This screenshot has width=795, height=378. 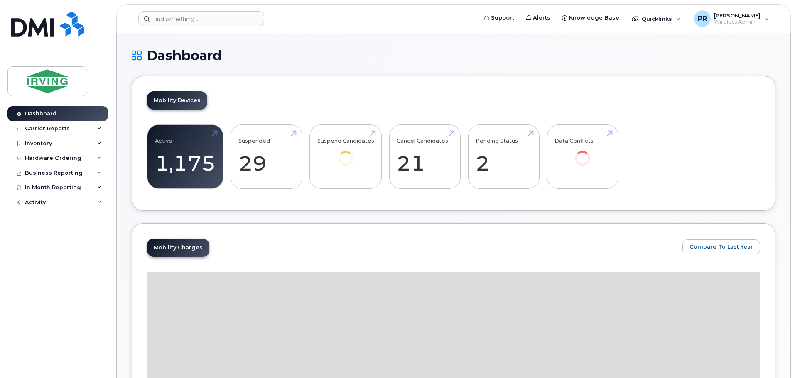 What do you see at coordinates (177, 101) in the screenshot?
I see `a: Mobility Devices` at bounding box center [177, 101].